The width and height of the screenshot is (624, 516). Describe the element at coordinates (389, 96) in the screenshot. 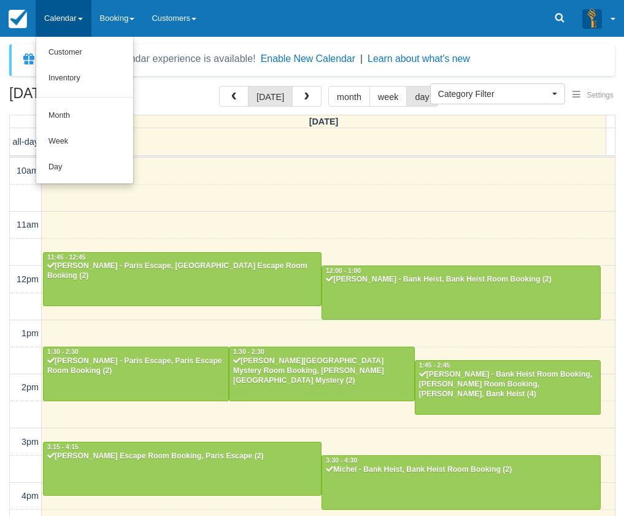

I see `button: week` at that location.